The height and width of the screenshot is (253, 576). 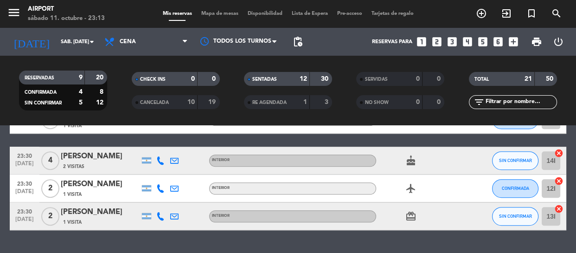 I want to click on i: looks_two, so click(x=437, y=42).